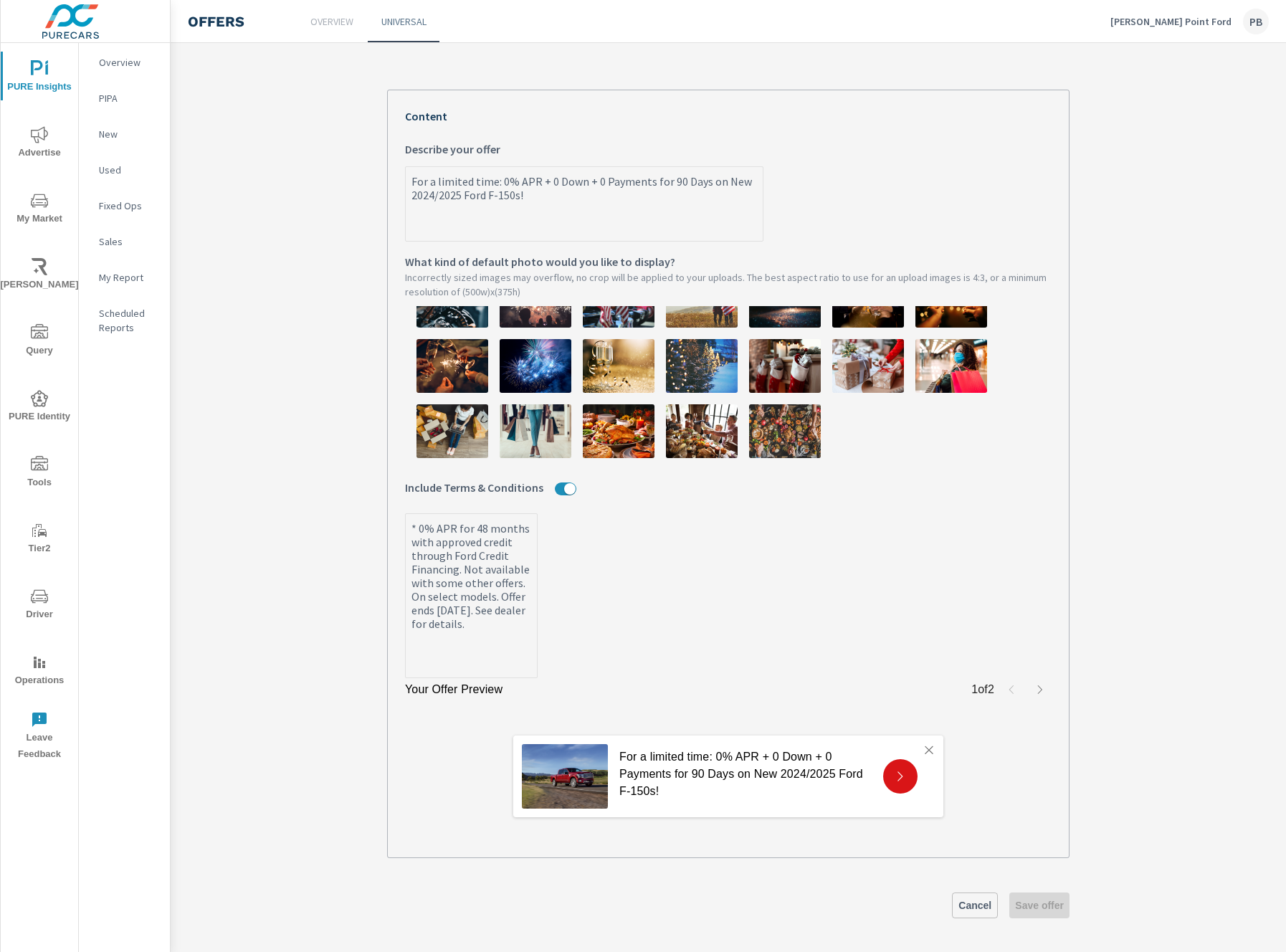 The image size is (1286, 952). I want to click on span: Advertise, so click(40, 143).